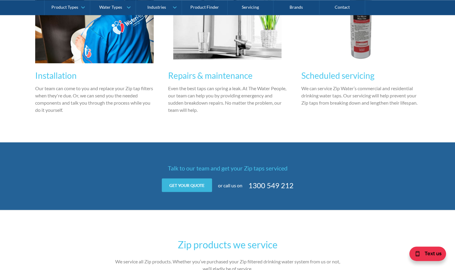 The height and width of the screenshot is (270, 455). I want to click on div: Water Types, so click(111, 7).